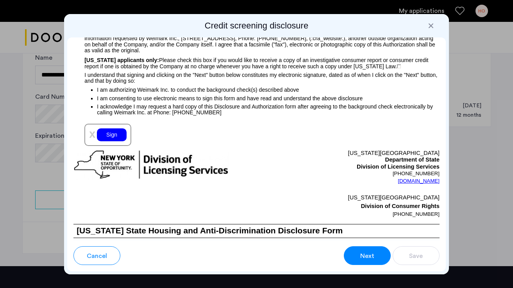 This screenshot has height=288, width=513. I want to click on p: I am authorizing Weimark Inc. to conduct the background check(s) described above, so click(268, 89).